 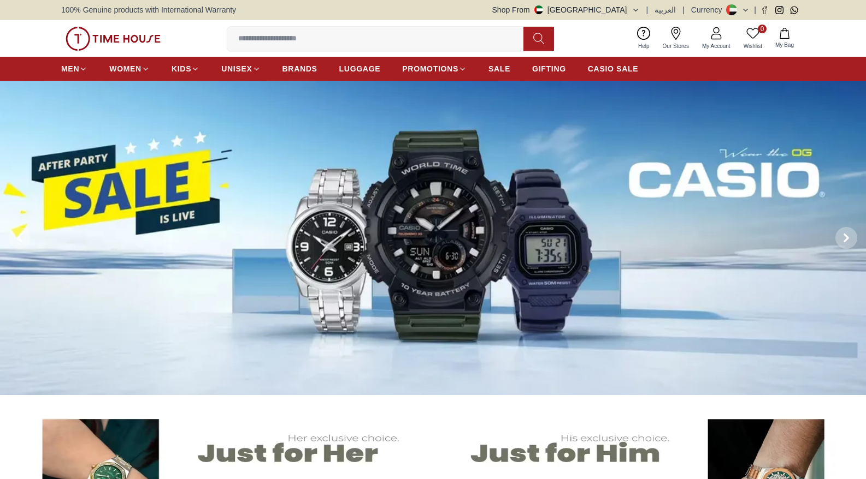 What do you see at coordinates (675, 38) in the screenshot?
I see `a: Our Stores` at bounding box center [675, 38].